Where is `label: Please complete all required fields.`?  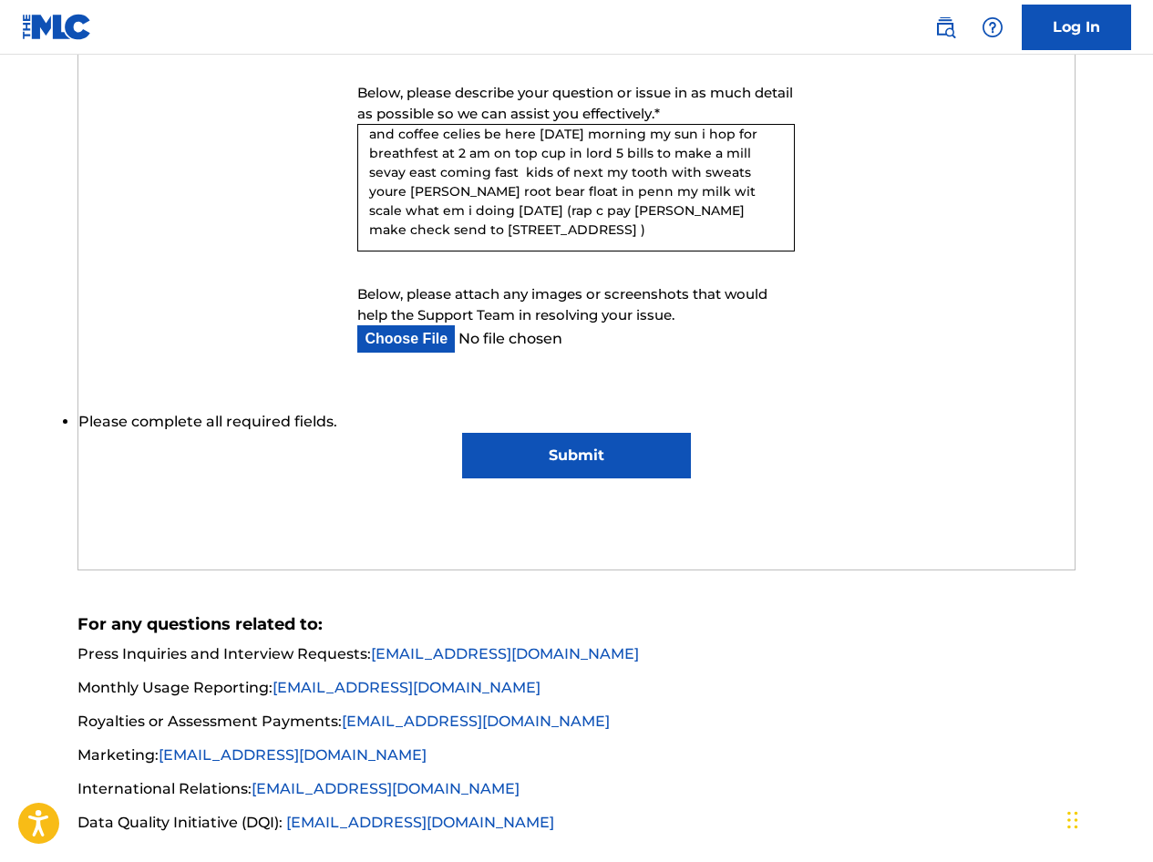 label: Please complete all required fields. is located at coordinates (208, 421).